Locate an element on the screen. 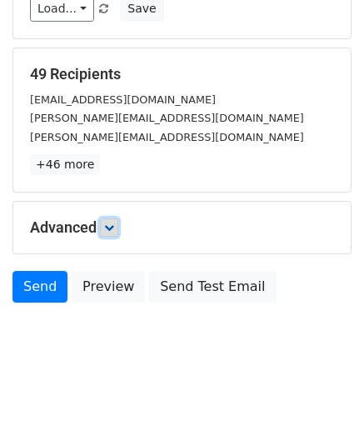  div: Chat Widget is located at coordinates (322, 401).